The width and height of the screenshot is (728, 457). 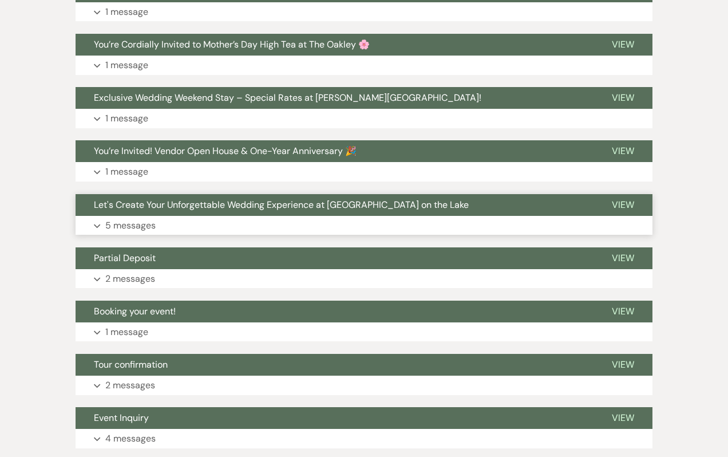 I want to click on span: You’re Invited! Vendor Open House & One-Year Anniversary 🎉, so click(x=225, y=151).